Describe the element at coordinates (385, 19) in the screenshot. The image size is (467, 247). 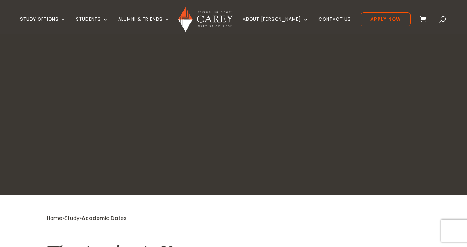
I see `a: Apply Now` at that location.